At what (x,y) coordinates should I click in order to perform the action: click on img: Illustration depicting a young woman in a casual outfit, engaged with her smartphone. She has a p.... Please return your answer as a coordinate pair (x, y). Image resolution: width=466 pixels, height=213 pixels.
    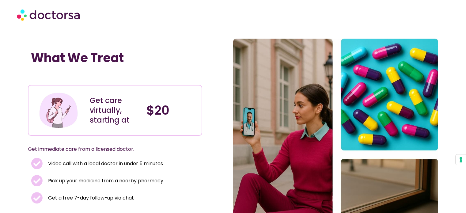
    Looking at the image, I should click on (59, 110).